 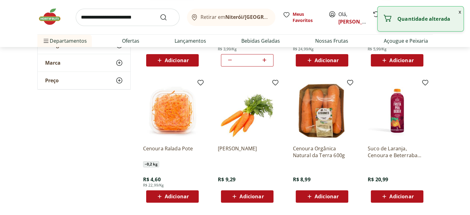 What do you see at coordinates (302, 17) in the screenshot?
I see `a: Meus Favoritos` at bounding box center [302, 17].